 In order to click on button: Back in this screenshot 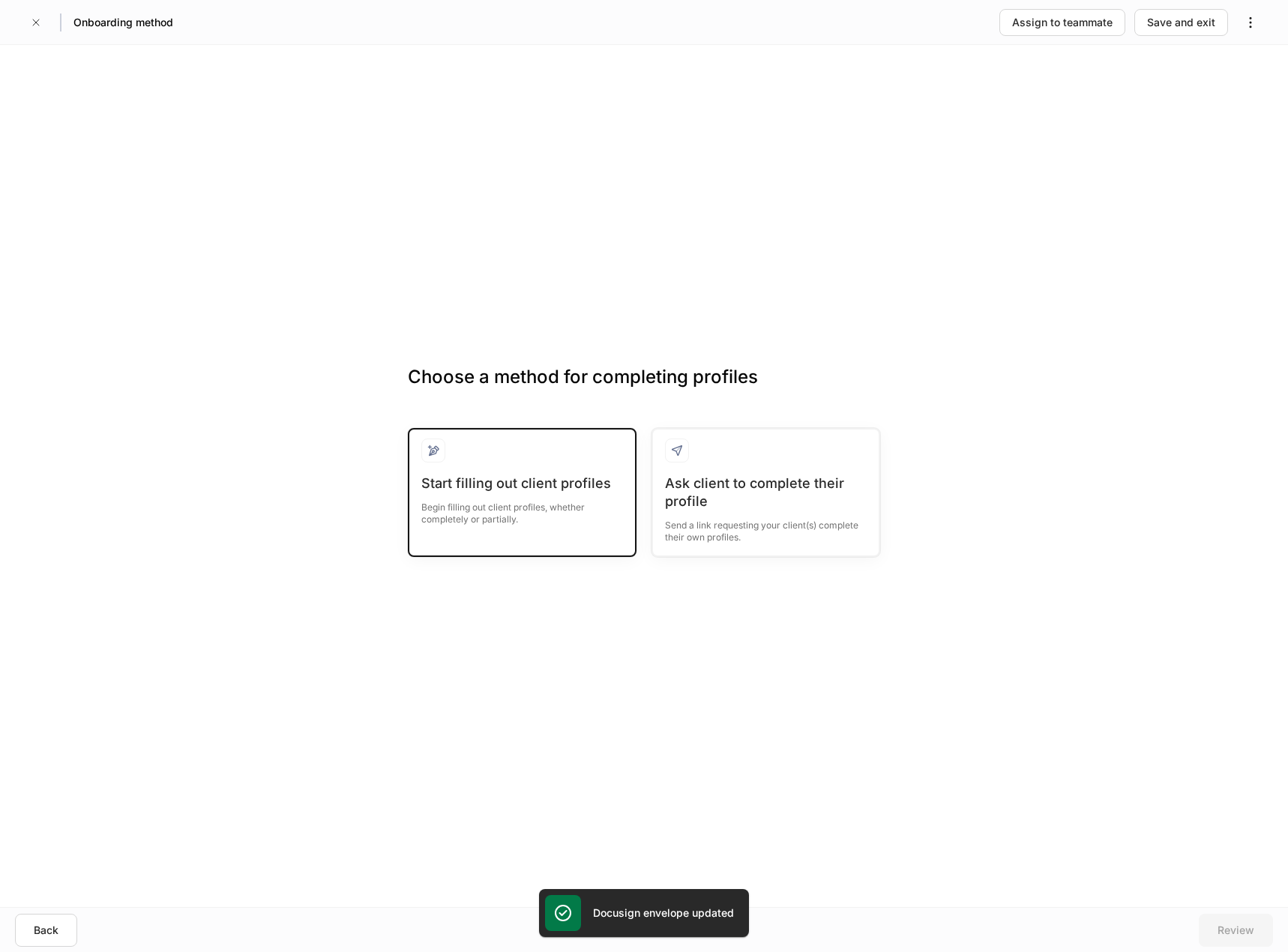, I will do `click(46, 930)`.